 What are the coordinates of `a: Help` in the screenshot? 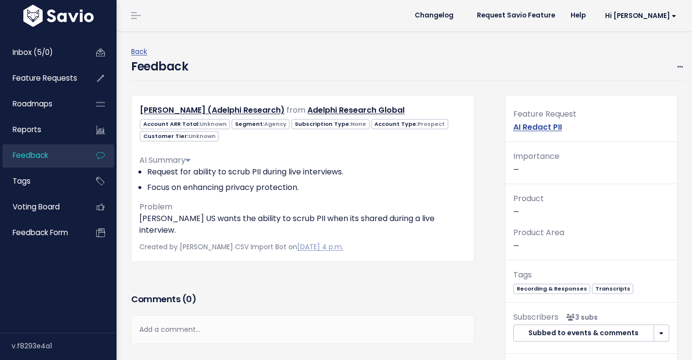 It's located at (578, 16).